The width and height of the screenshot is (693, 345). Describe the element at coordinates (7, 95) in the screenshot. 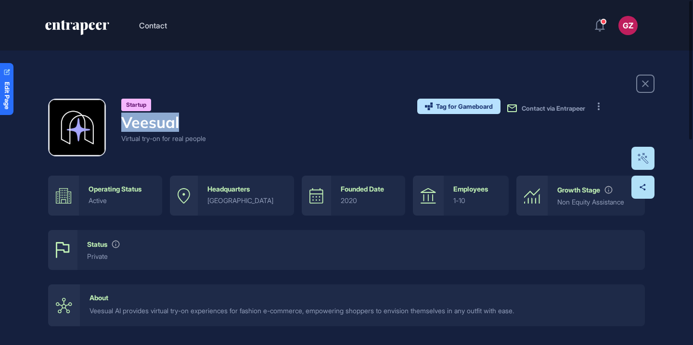

I see `span: Edit Page` at that location.